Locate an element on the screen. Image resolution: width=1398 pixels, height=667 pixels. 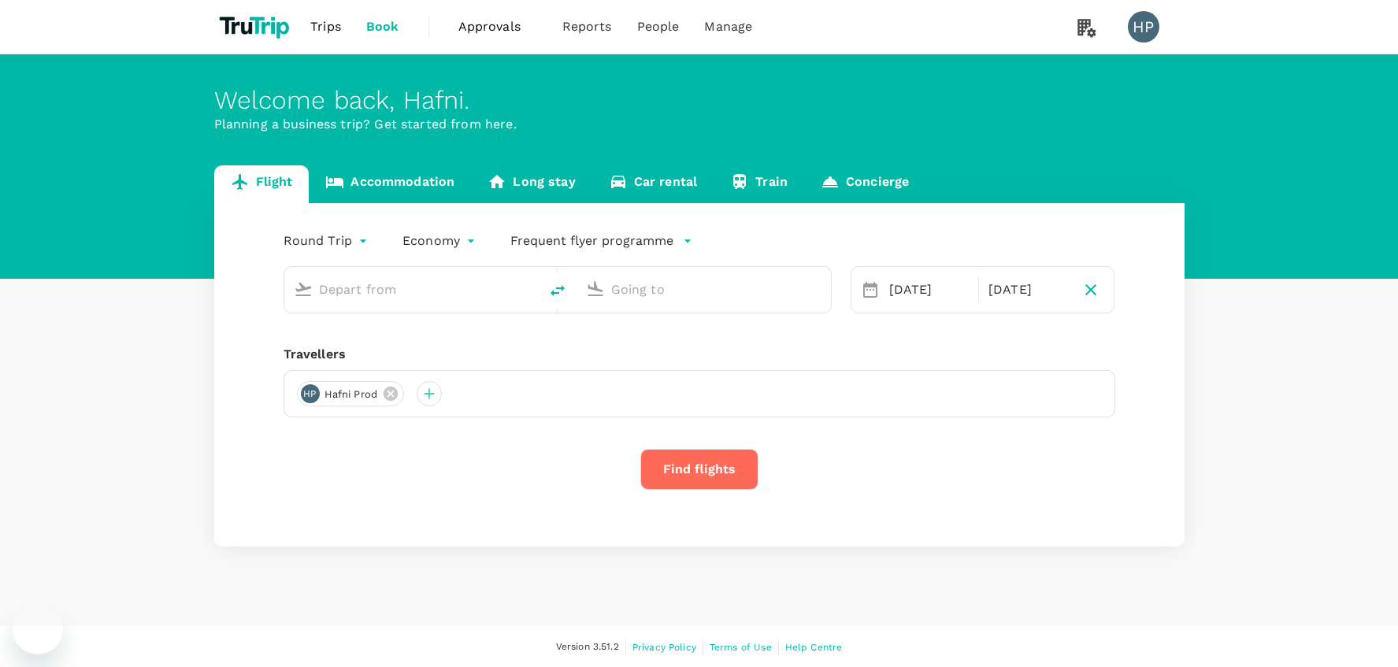
a: Privacy Policy is located at coordinates (664, 647).